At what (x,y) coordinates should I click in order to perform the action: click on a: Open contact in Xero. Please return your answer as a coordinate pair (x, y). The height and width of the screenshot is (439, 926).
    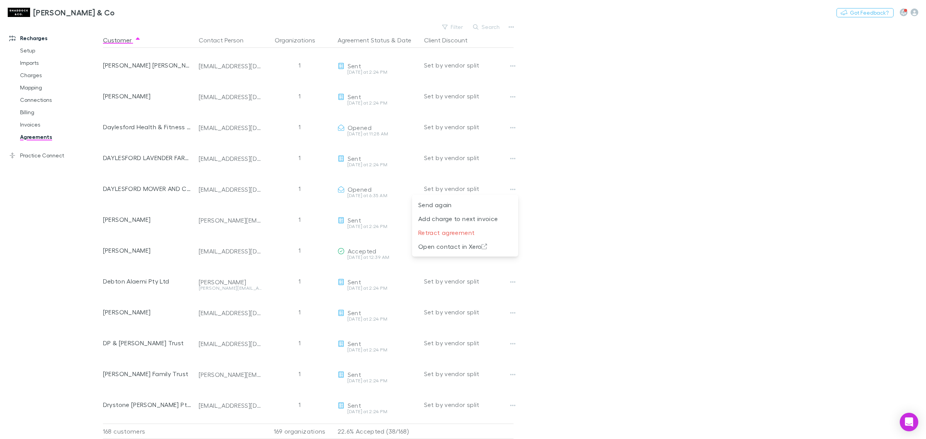
    Looking at the image, I should click on (465, 246).